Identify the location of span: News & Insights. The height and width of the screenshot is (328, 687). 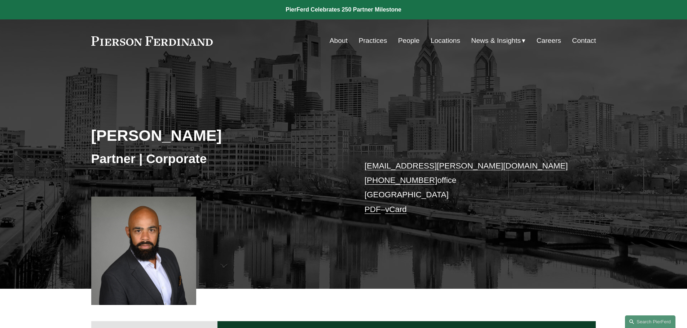
(496, 41).